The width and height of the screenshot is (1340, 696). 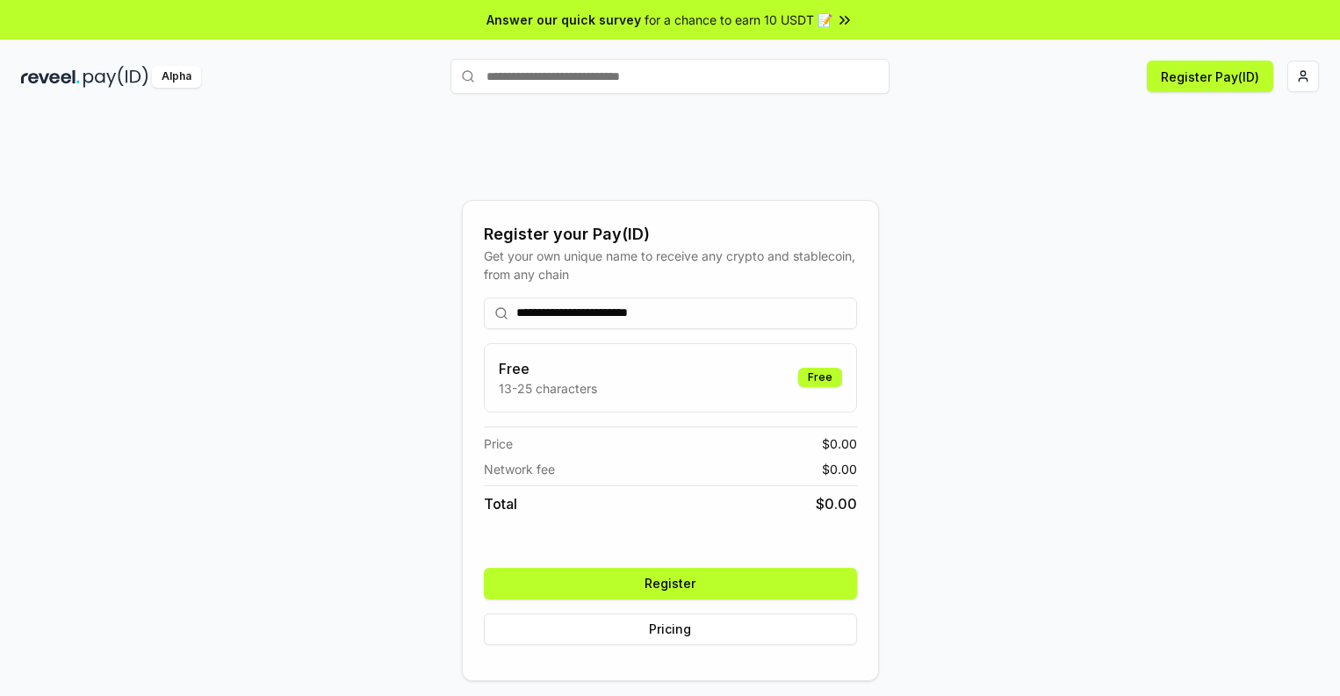 What do you see at coordinates (1210, 76) in the screenshot?
I see `button: Register Pay(ID)` at bounding box center [1210, 76].